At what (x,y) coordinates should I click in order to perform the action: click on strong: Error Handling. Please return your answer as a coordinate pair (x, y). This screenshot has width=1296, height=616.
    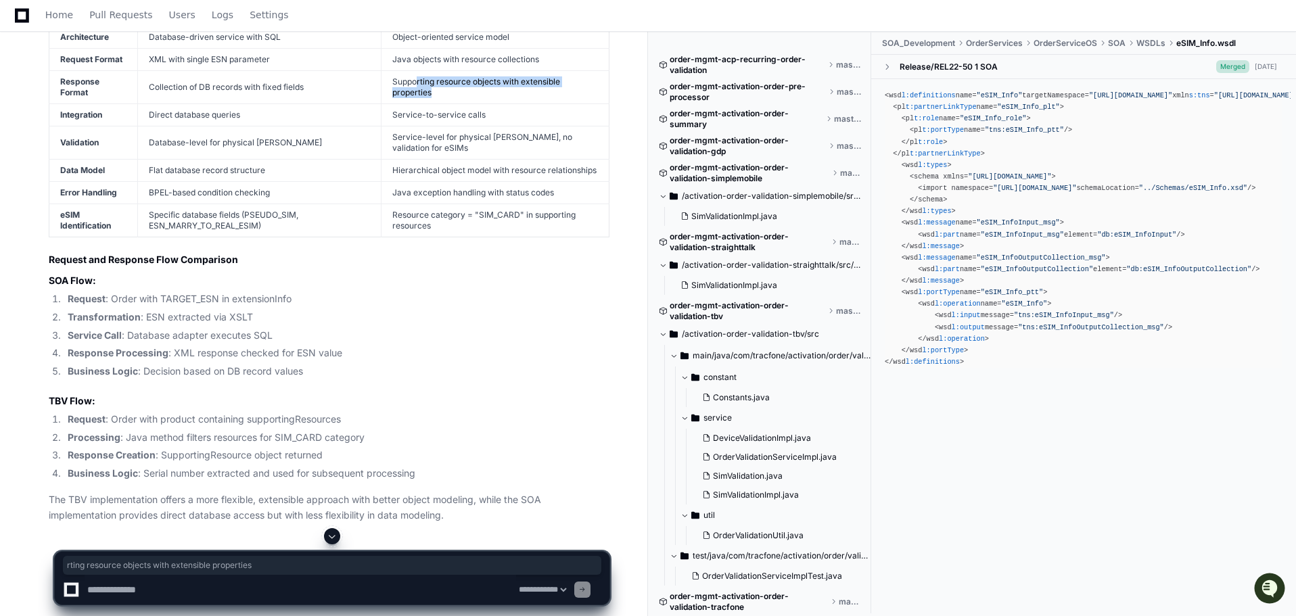
    Looking at the image, I should click on (89, 192).